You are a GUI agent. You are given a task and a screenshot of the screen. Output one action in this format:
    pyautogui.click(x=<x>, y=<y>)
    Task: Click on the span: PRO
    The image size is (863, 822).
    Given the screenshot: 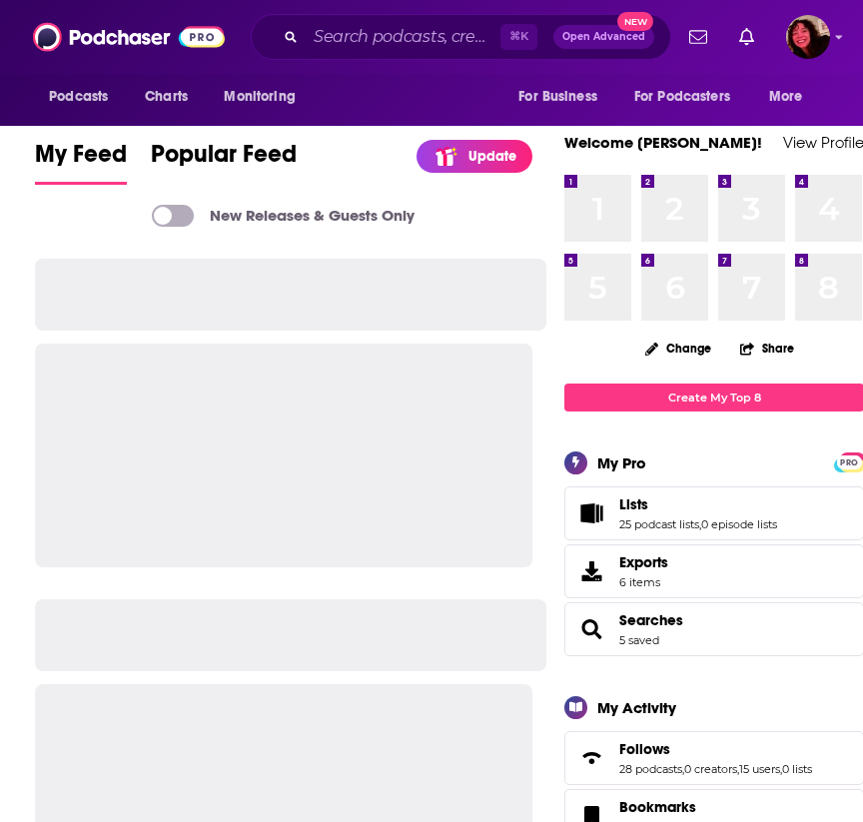 What is the action you would take?
    pyautogui.click(x=849, y=463)
    